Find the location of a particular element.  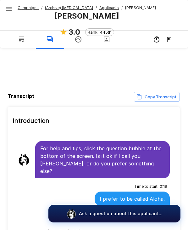

h6: Introduction is located at coordinates (94, 119).